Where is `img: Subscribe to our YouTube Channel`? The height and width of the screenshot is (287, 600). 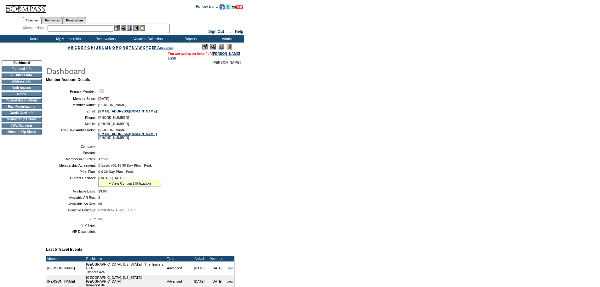 img: Subscribe to our YouTube Channel is located at coordinates (237, 7).